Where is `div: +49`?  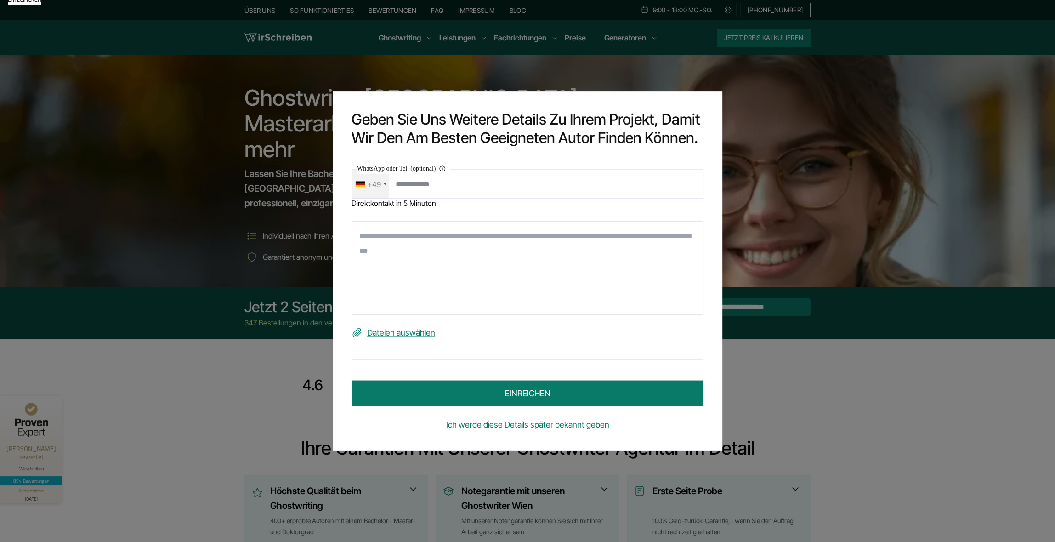
div: +49 is located at coordinates (374, 184).